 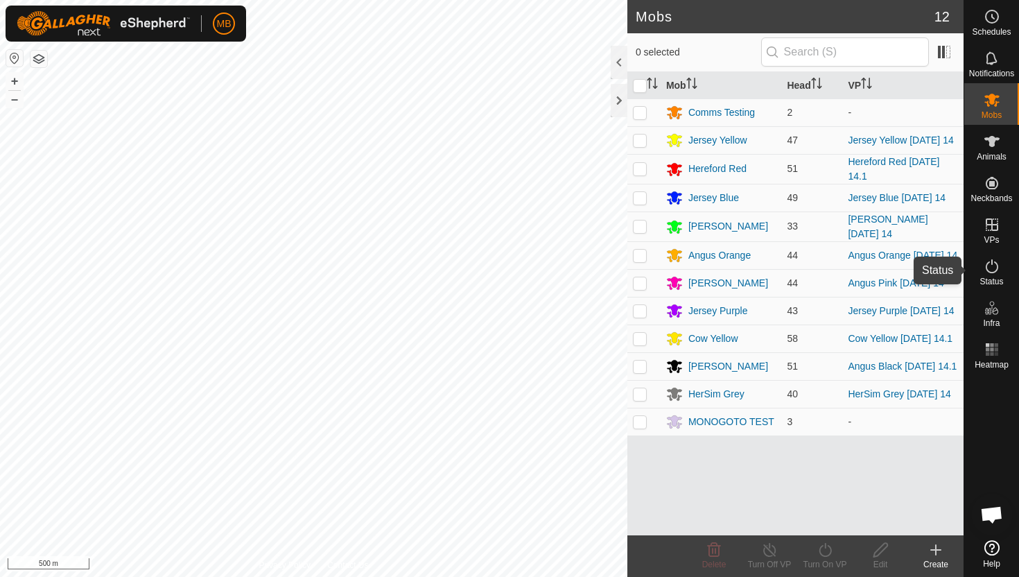 What do you see at coordinates (903, 85) in the screenshot?
I see `th: VP` at bounding box center [903, 85].